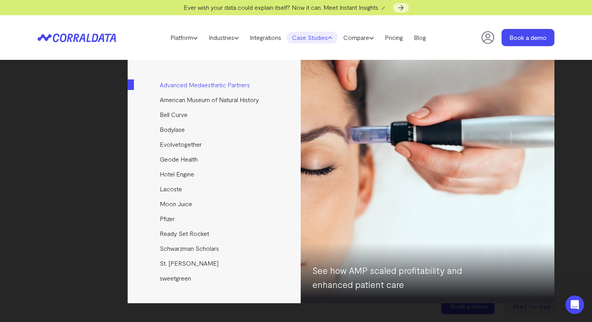 Image resolution: width=592 pixels, height=322 pixels. I want to click on p: See how AMP scaled profitability and enhanced patient care, so click(400, 278).